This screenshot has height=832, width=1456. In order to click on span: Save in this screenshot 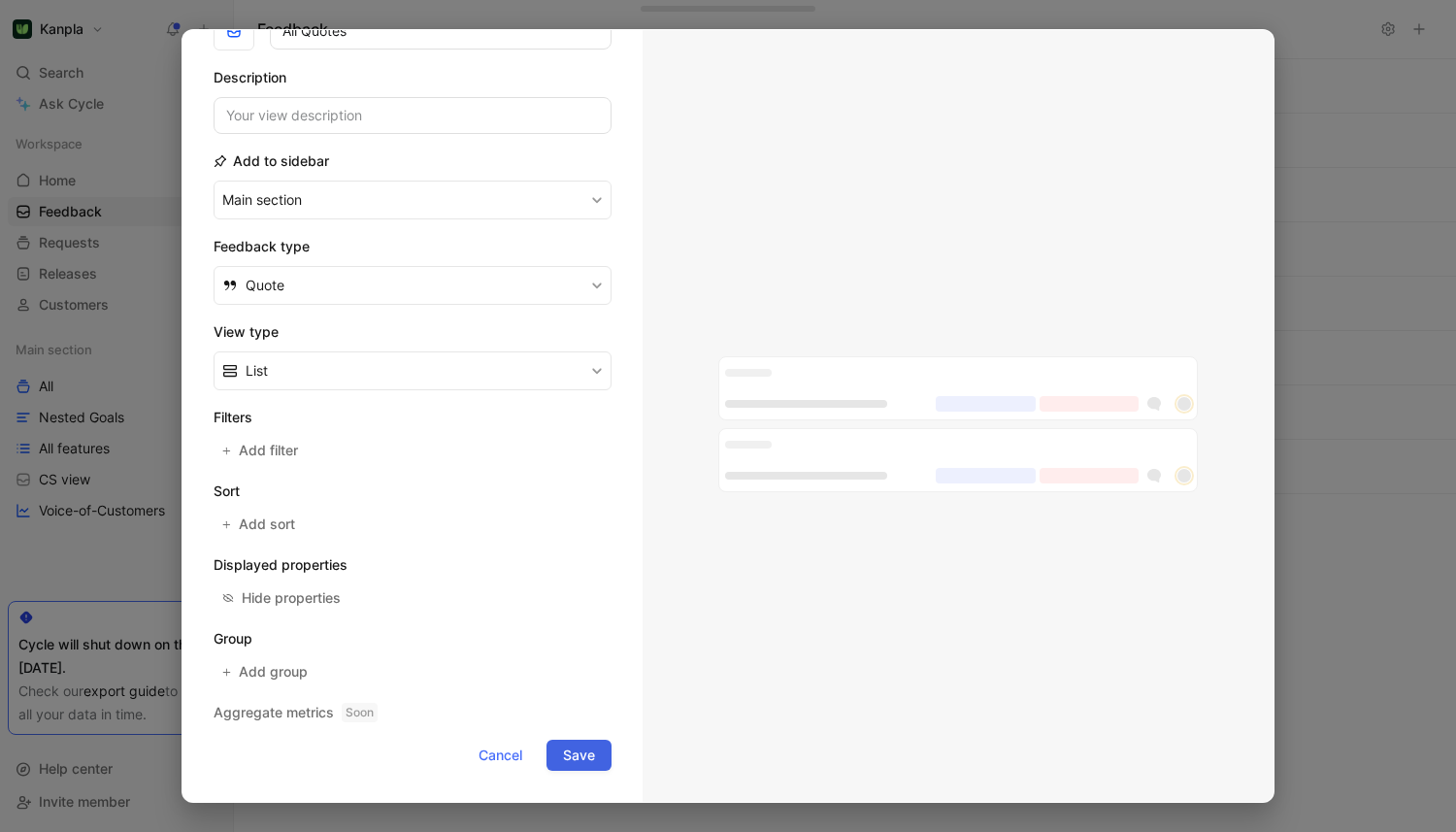, I will do `click(579, 755)`.